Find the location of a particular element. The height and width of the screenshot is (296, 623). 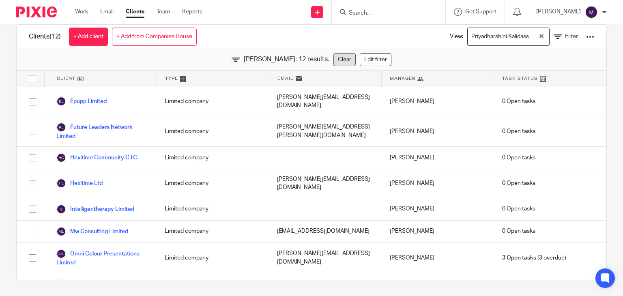

a: Hexitime Community C.I.C. is located at coordinates (97, 158).